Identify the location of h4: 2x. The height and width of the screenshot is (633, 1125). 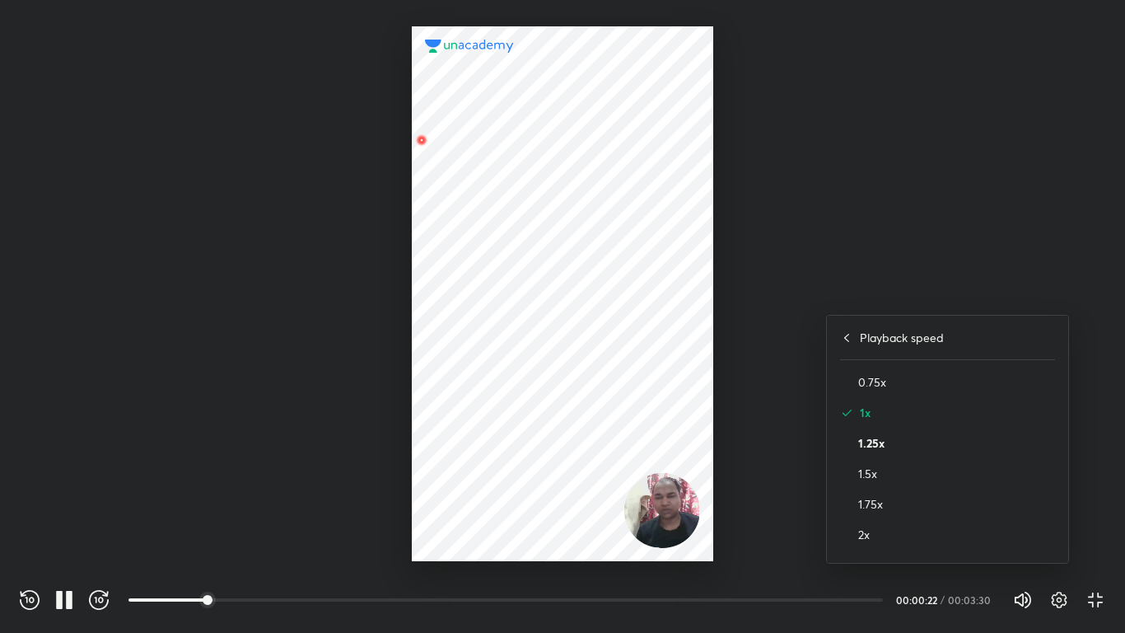
(957, 534).